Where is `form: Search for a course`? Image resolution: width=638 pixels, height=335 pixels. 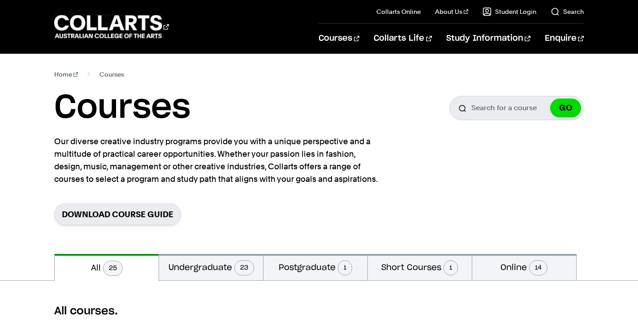 form: Search for a course is located at coordinates (517, 108).